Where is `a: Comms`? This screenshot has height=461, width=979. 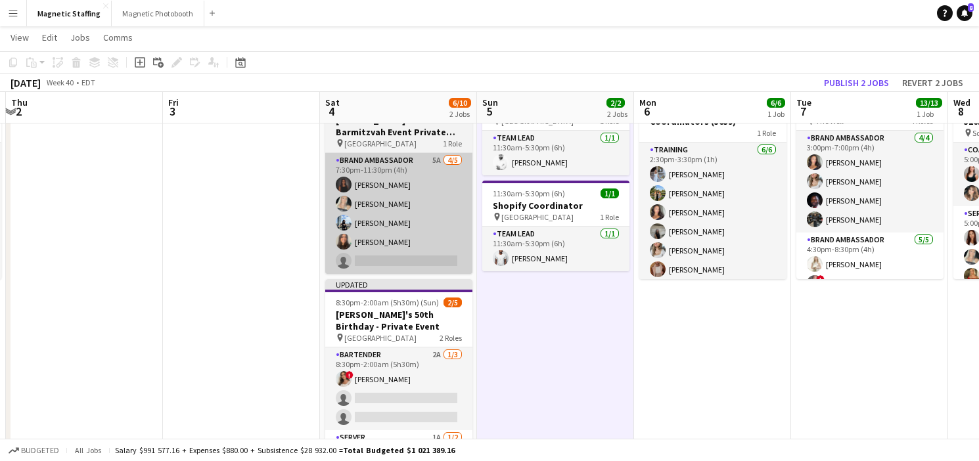 a: Comms is located at coordinates (118, 37).